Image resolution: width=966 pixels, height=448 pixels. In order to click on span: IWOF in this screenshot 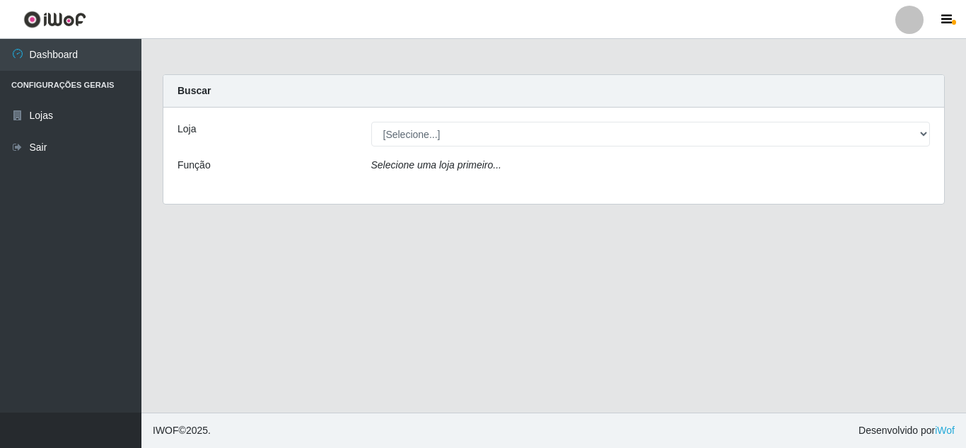, I will do `click(166, 430)`.